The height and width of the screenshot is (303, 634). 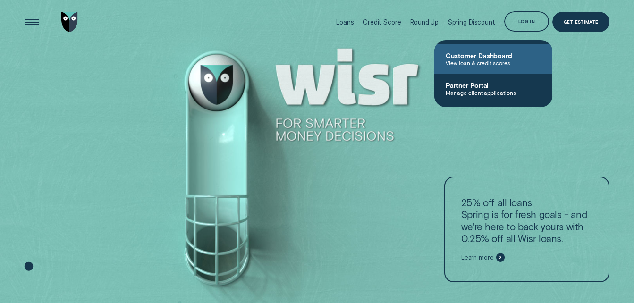 I want to click on a: Partner PortalManage client applications, so click(x=494, y=88).